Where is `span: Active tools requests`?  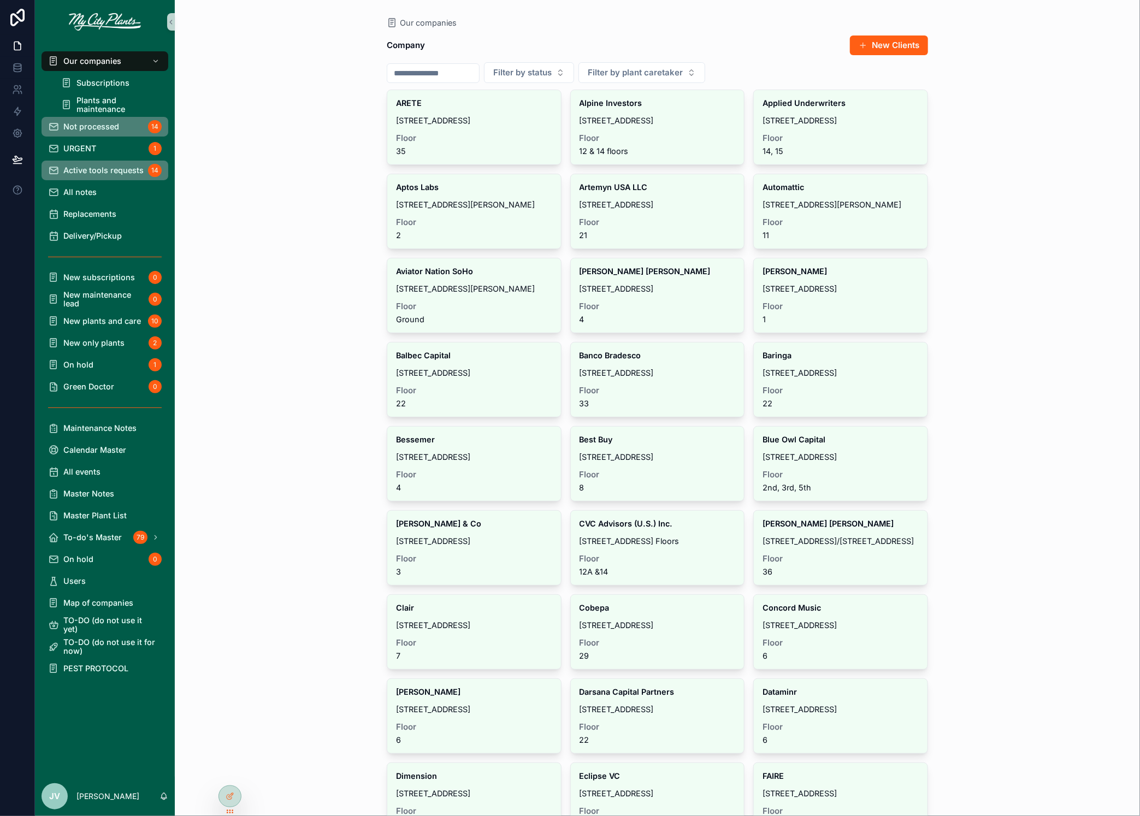 span: Active tools requests is located at coordinates (103, 171).